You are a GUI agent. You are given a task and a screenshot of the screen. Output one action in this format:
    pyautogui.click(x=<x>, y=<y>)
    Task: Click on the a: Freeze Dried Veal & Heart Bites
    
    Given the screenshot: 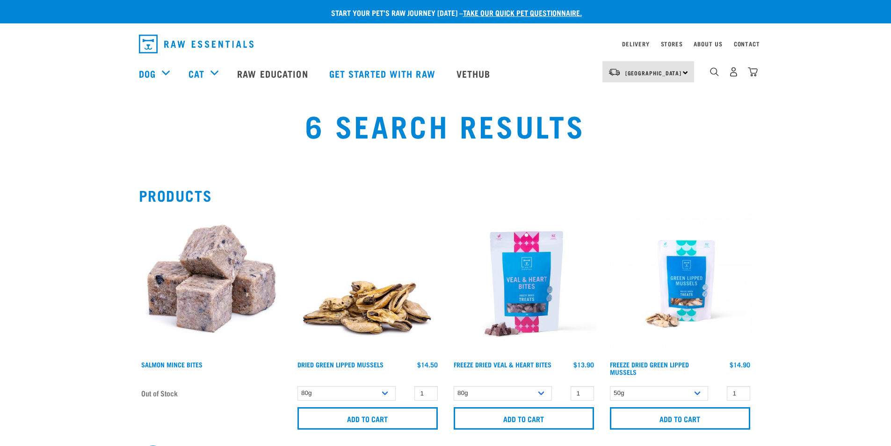 What is the action you would take?
    pyautogui.click(x=503, y=364)
    